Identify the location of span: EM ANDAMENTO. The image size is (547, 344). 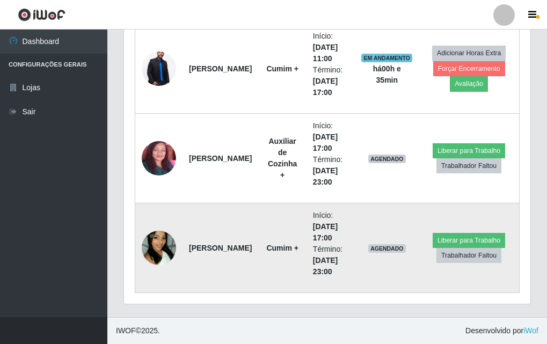
(386, 58).